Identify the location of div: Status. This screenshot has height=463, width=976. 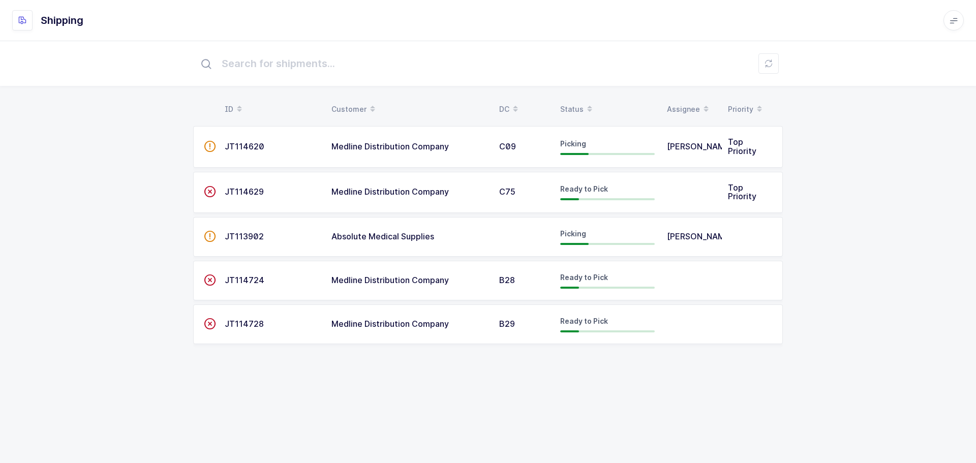
(607, 109).